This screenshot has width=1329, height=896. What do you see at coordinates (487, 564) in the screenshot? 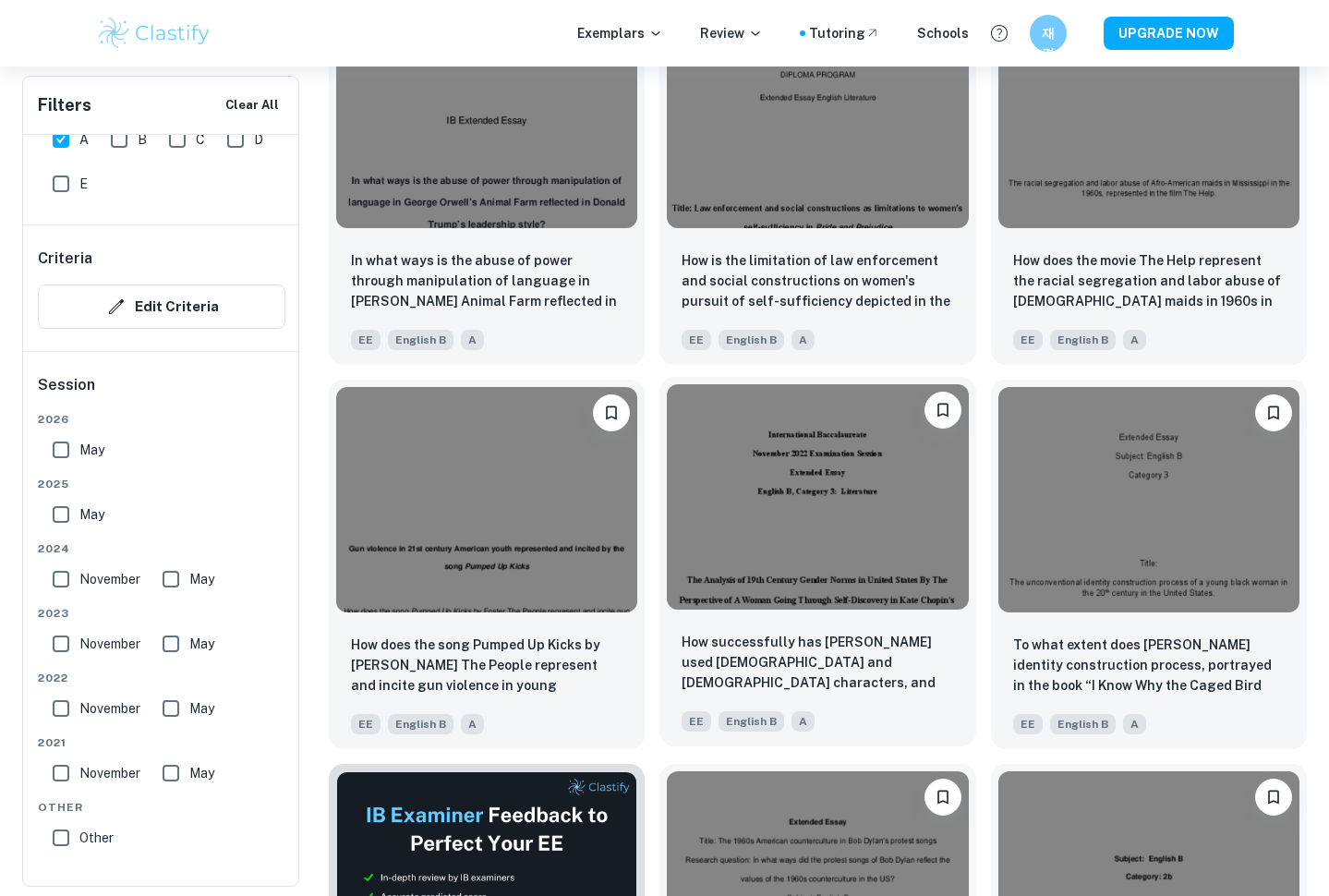
I see `a: BookmarkHow does the song Pumped Up Kicks by Foster The People represent and incite gun violence ...` at bounding box center [487, 564].